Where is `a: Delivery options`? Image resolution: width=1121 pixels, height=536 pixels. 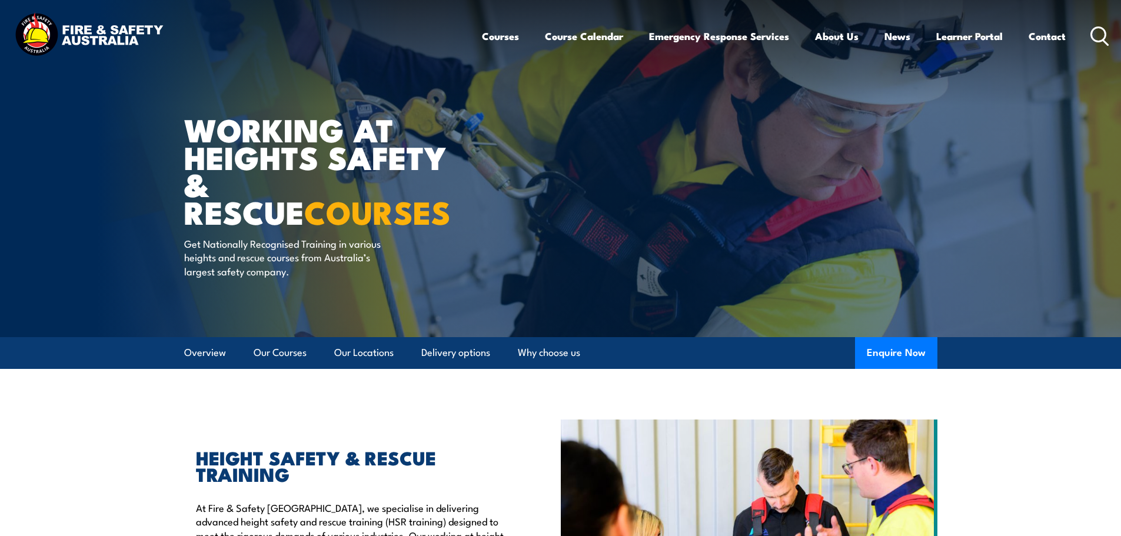
a: Delivery options is located at coordinates (456, 353).